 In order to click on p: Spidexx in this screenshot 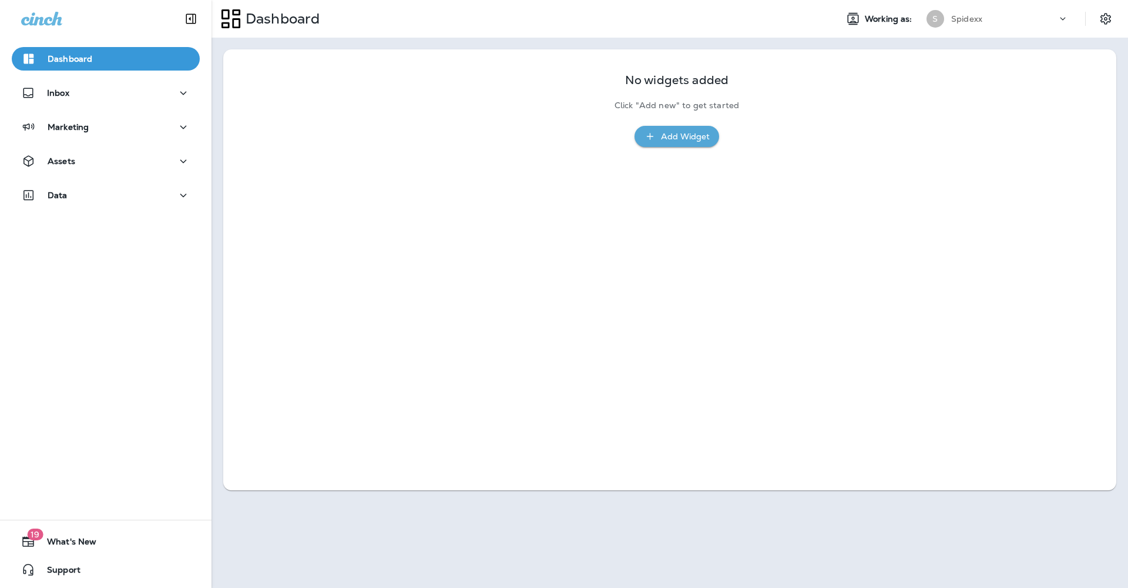, I will do `click(966, 19)`.